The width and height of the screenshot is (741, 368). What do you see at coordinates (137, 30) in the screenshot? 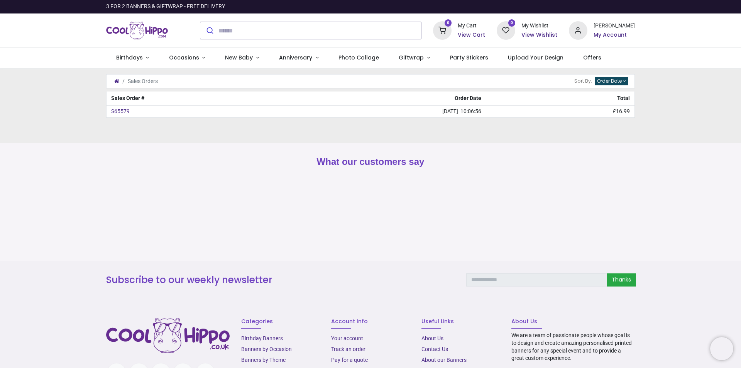
I see `img: Cool Hippo` at bounding box center [137, 30].